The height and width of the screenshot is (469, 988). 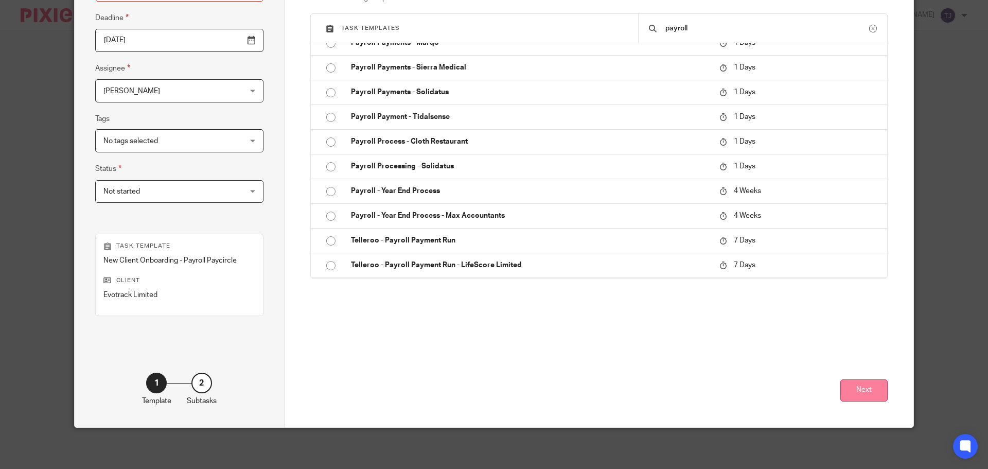 What do you see at coordinates (530, 142) in the screenshot?
I see `p: Payroll Process - Cloth Restaurant` at bounding box center [530, 142].